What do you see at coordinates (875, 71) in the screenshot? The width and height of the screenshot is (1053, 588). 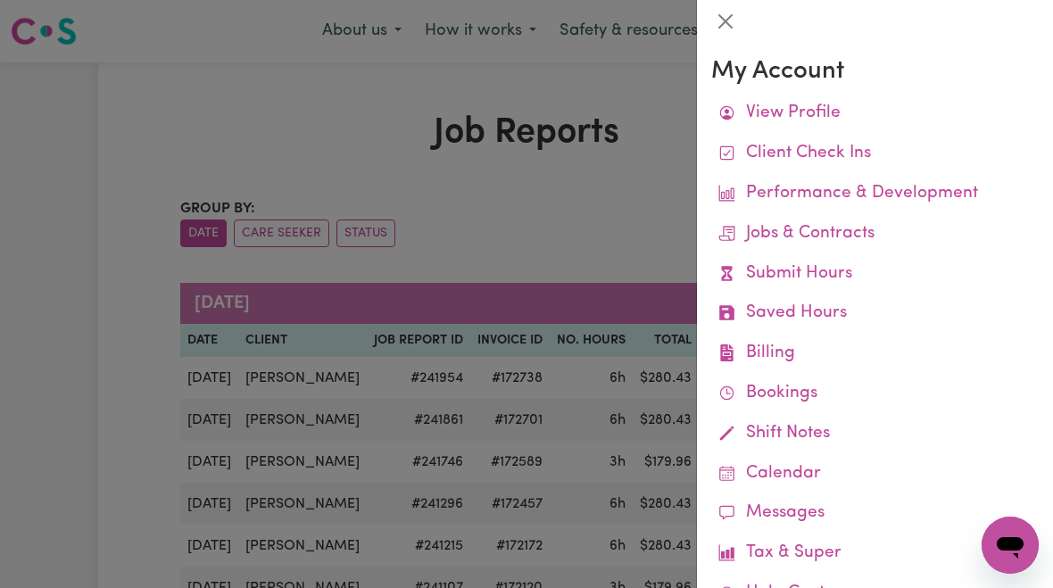 I see `h3: My Account` at bounding box center [875, 71].